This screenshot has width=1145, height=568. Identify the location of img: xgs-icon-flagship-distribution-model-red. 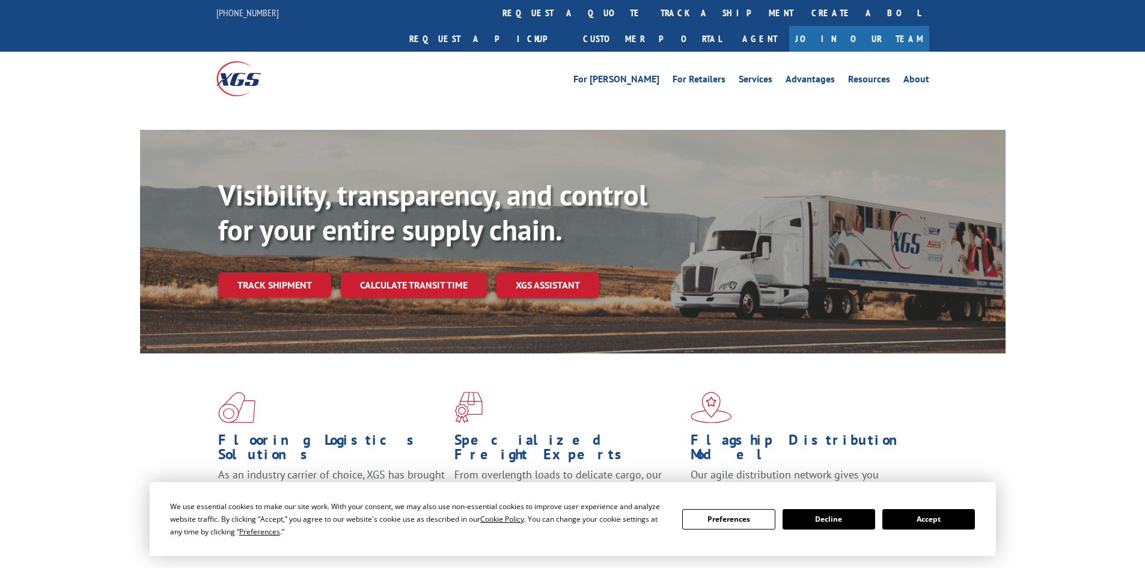
(711, 408).